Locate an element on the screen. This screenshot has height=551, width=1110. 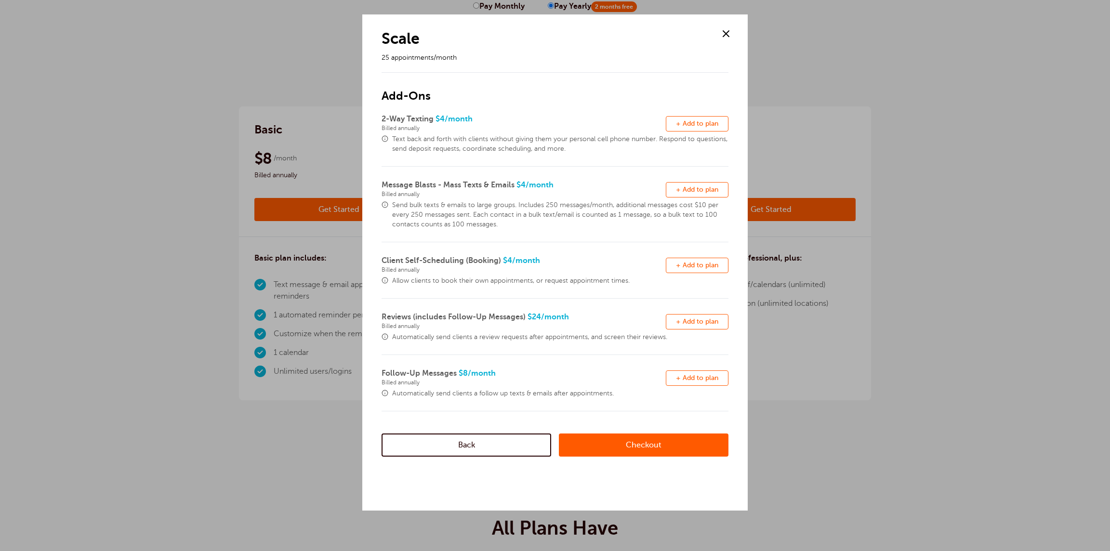
span: Message Blasts - Mass Texts & Emails is located at coordinates (448, 185).